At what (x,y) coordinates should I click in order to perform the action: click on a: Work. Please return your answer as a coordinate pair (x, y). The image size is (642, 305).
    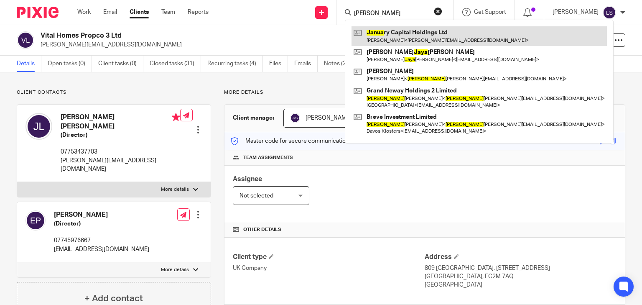
    Looking at the image, I should click on (84, 12).